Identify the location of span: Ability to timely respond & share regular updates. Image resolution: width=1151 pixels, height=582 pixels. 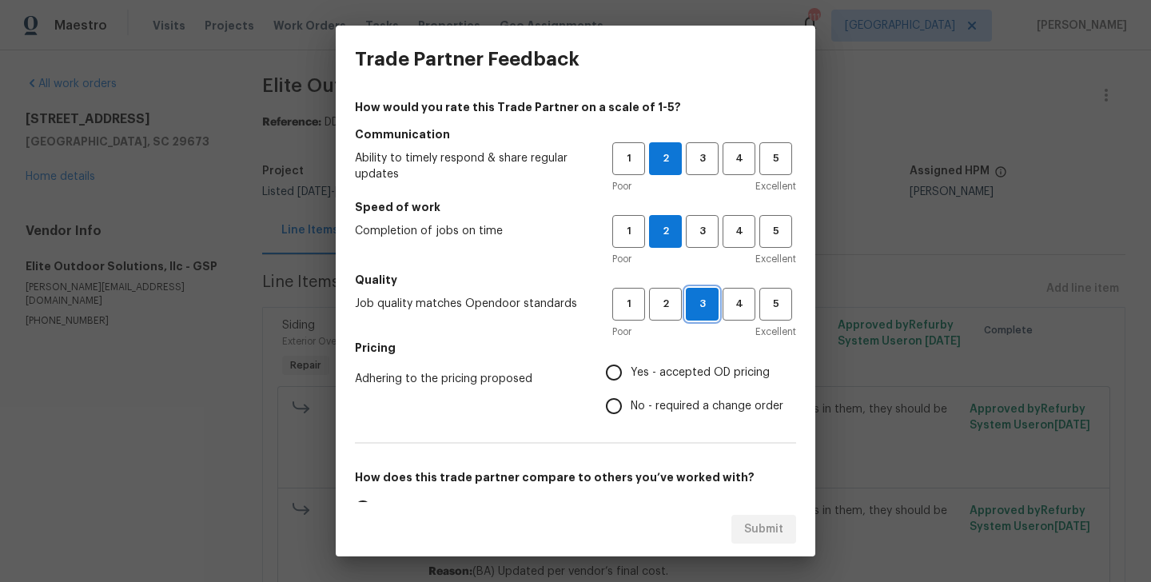
(471, 166).